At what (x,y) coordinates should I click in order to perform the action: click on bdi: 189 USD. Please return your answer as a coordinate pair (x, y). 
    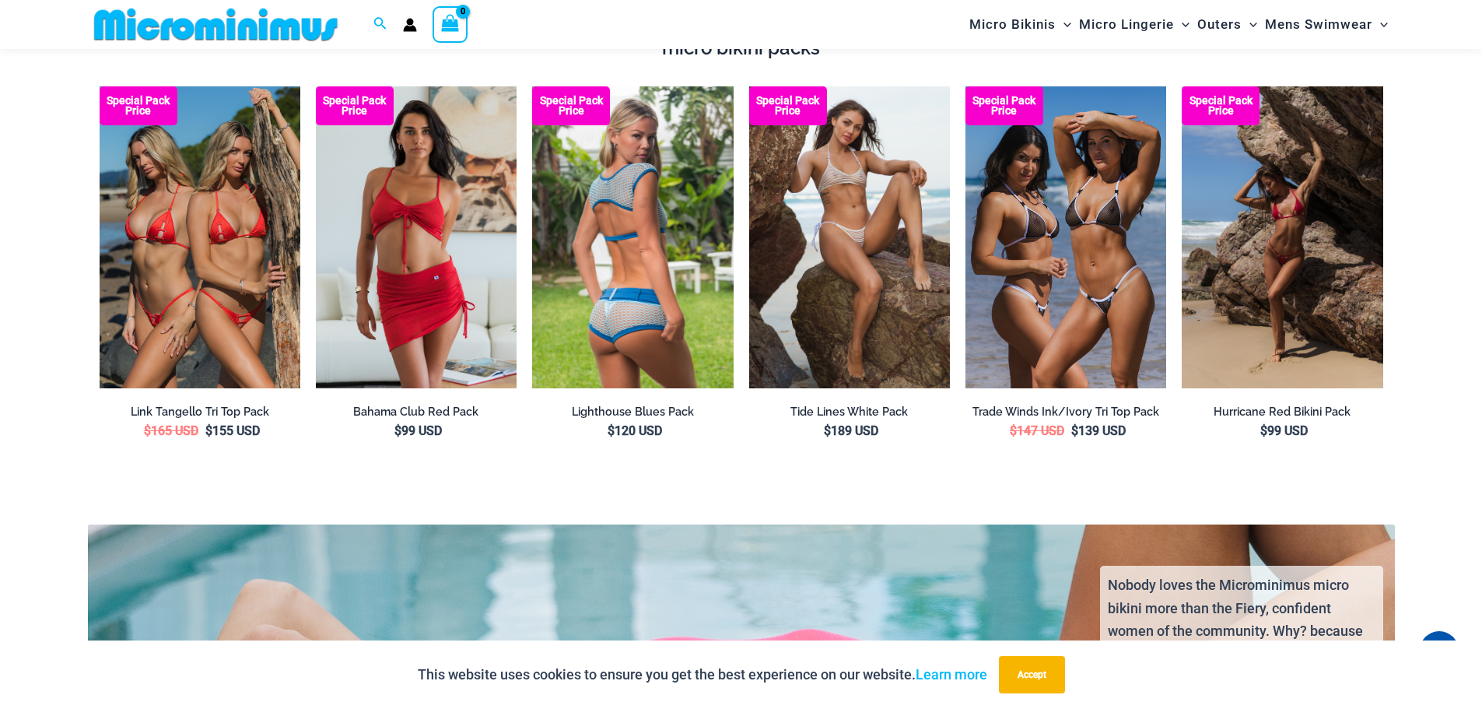
    Looking at the image, I should click on (851, 430).